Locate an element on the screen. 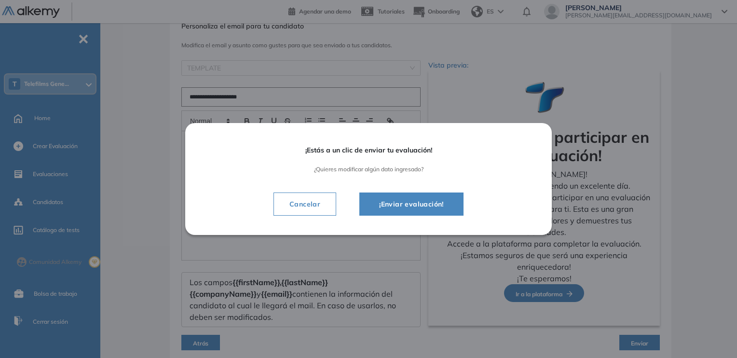  span: ¡Estás a un clic de enviar tu evaluación! is located at coordinates (368, 150).